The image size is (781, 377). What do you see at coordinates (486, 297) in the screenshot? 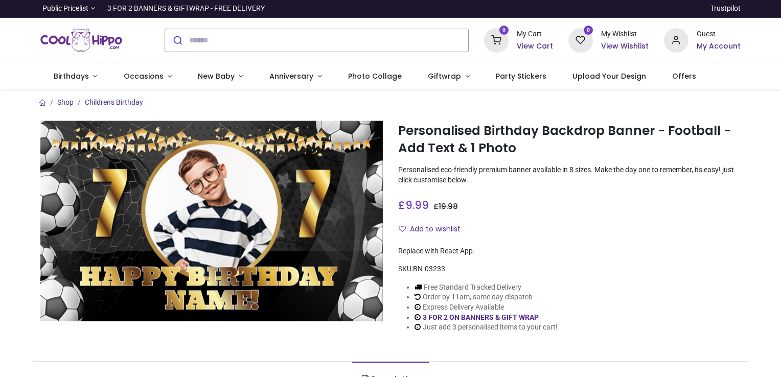
I see `li: Order by 11am, same day dispatch` at bounding box center [486, 297].